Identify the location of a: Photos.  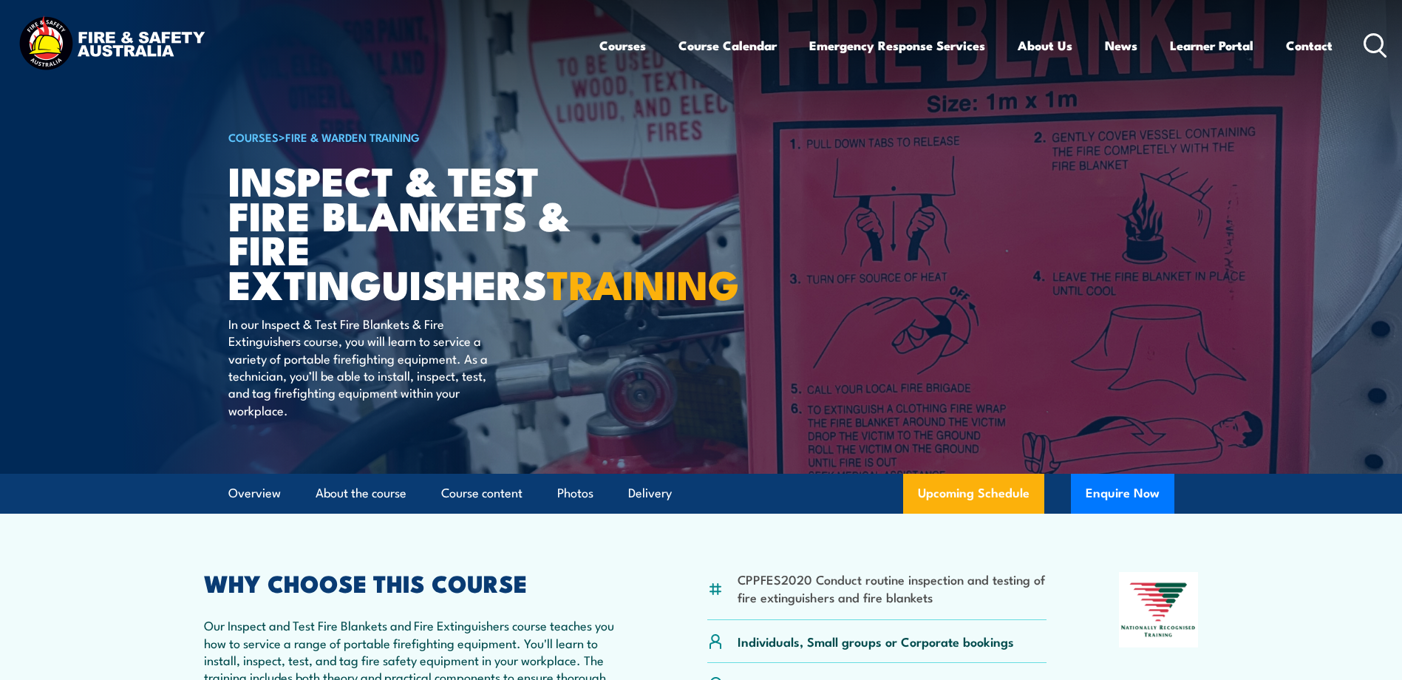
(575, 493).